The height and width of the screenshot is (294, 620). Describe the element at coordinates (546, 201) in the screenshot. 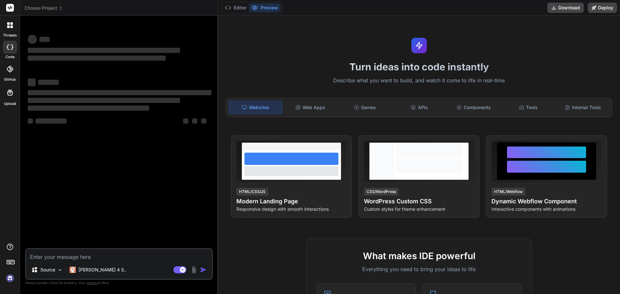

I see `h4: Dynamic Webflow Component` at that location.